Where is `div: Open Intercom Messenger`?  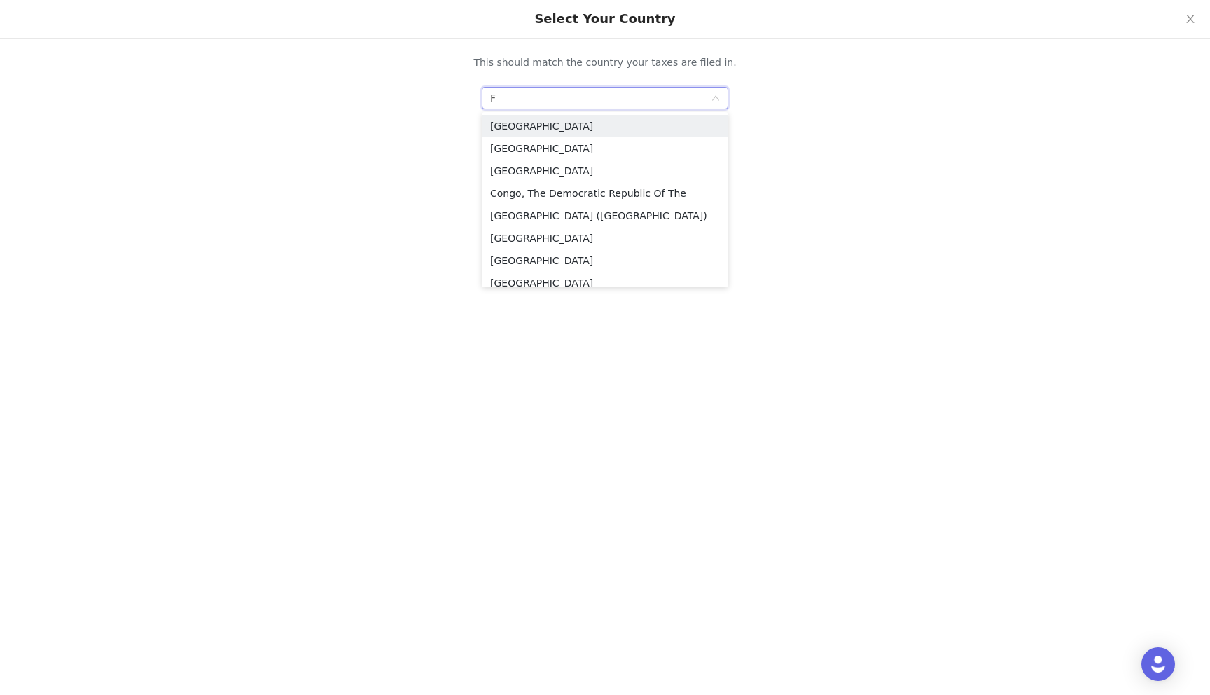
div: Open Intercom Messenger is located at coordinates (1158, 664).